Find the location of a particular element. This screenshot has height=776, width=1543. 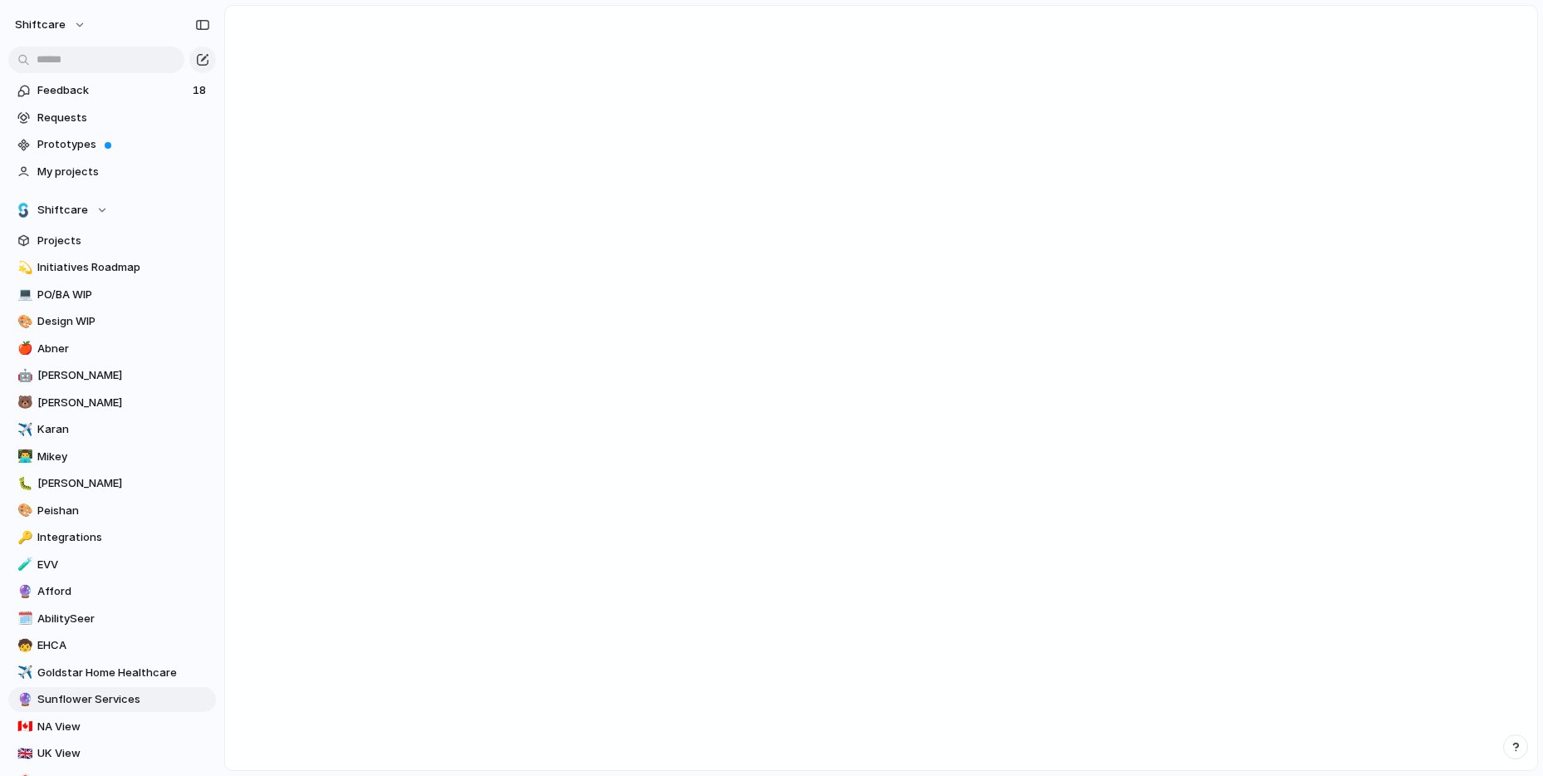

span: Mikey is located at coordinates (124, 457).